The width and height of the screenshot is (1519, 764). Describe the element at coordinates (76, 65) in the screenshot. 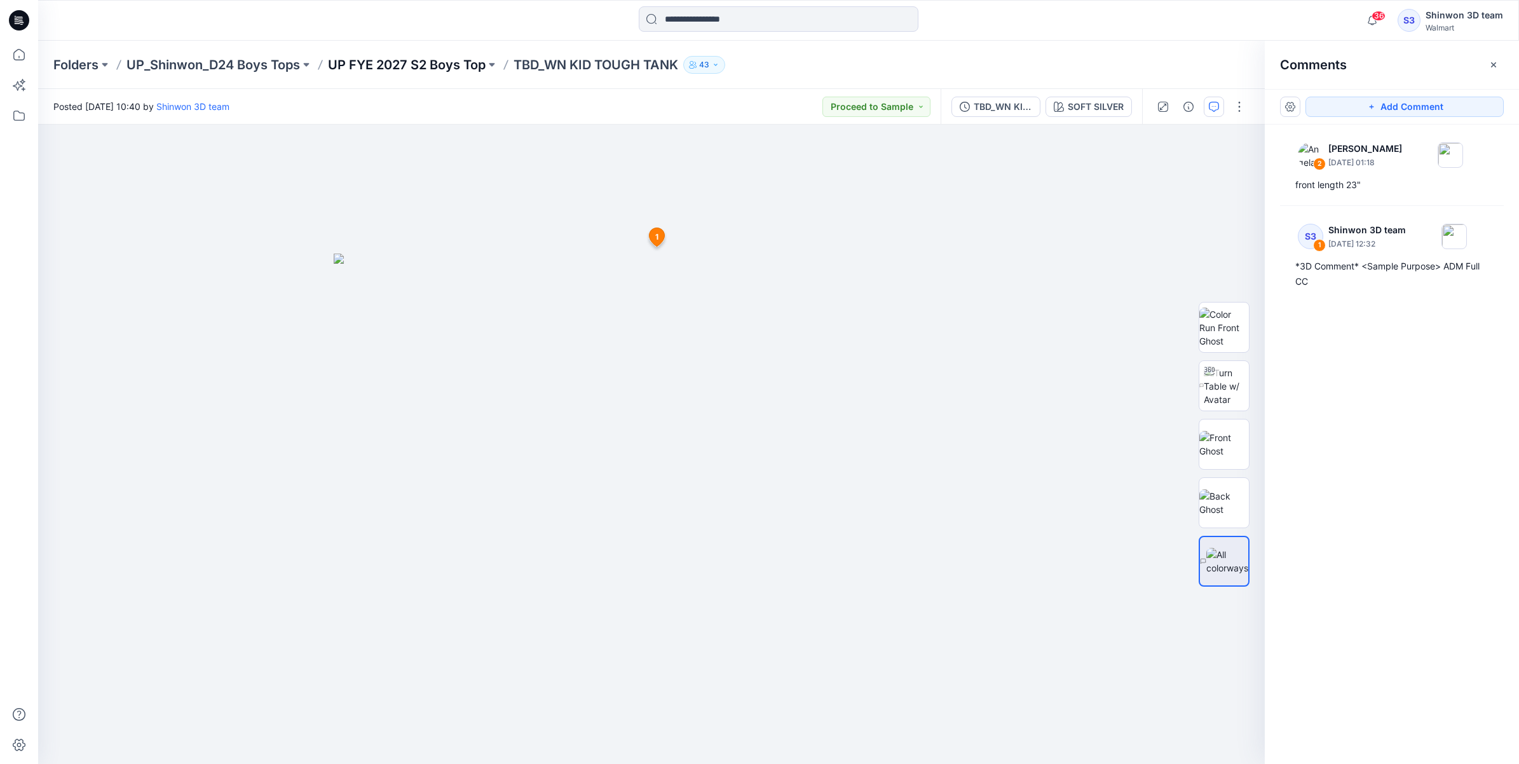

I see `a: Folders` at that location.